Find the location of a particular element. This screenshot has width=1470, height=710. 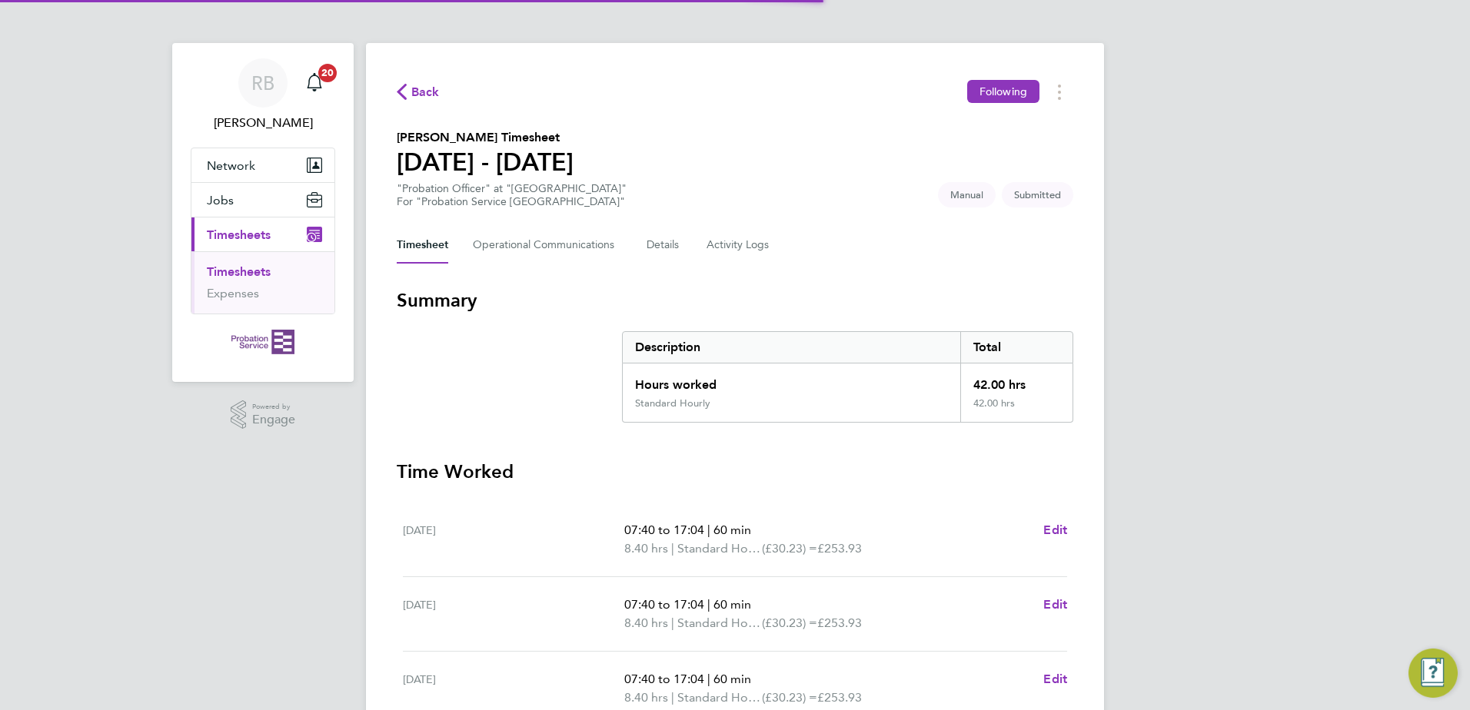

div: Description is located at coordinates (791, 347).